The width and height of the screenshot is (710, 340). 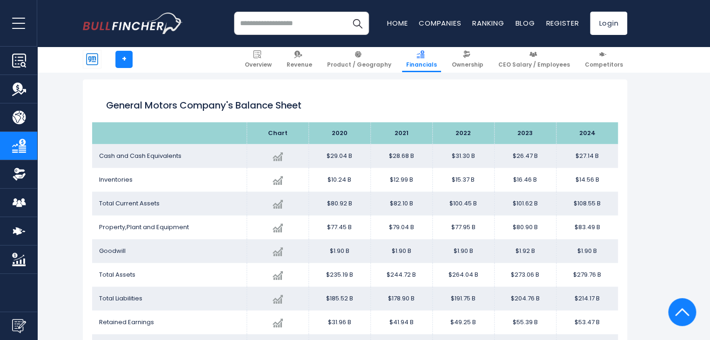 What do you see at coordinates (92, 59) in the screenshot?
I see `img: GM logo` at bounding box center [92, 59].